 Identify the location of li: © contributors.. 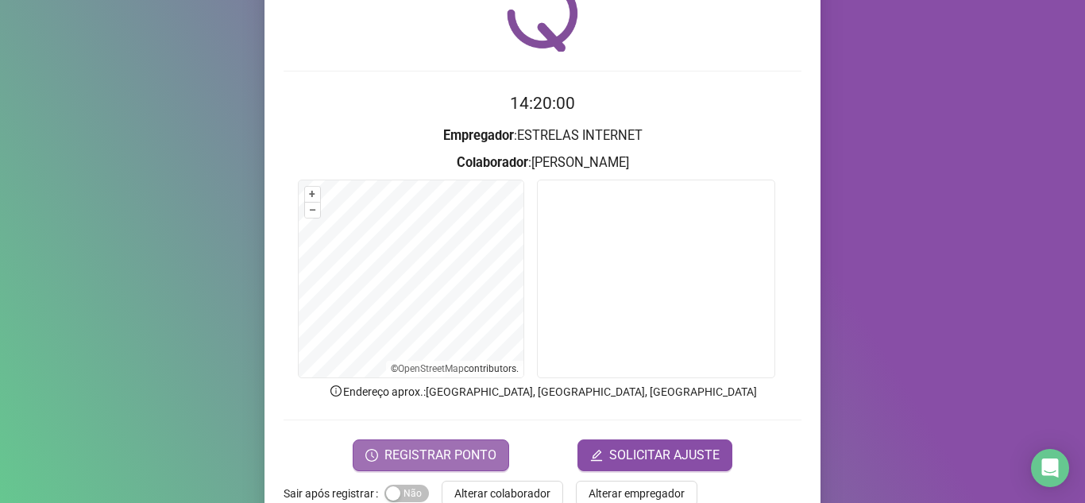
(454, 368).